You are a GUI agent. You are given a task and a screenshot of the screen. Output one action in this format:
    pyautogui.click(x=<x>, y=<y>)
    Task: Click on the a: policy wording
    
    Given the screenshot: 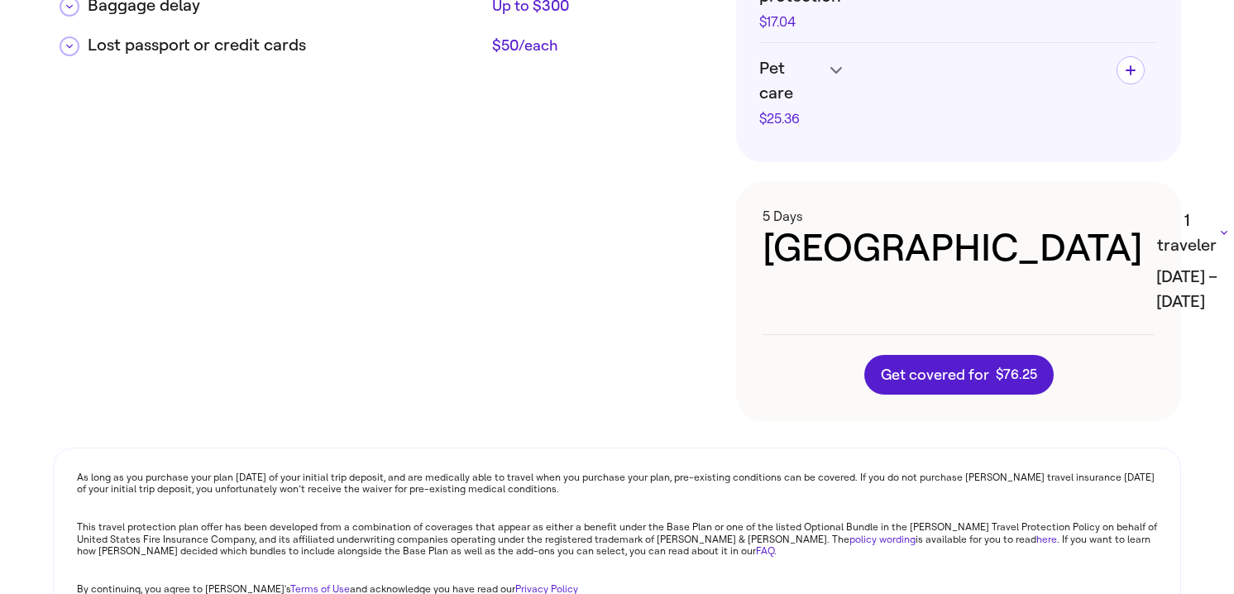 What is the action you would take?
    pyautogui.click(x=882, y=539)
    